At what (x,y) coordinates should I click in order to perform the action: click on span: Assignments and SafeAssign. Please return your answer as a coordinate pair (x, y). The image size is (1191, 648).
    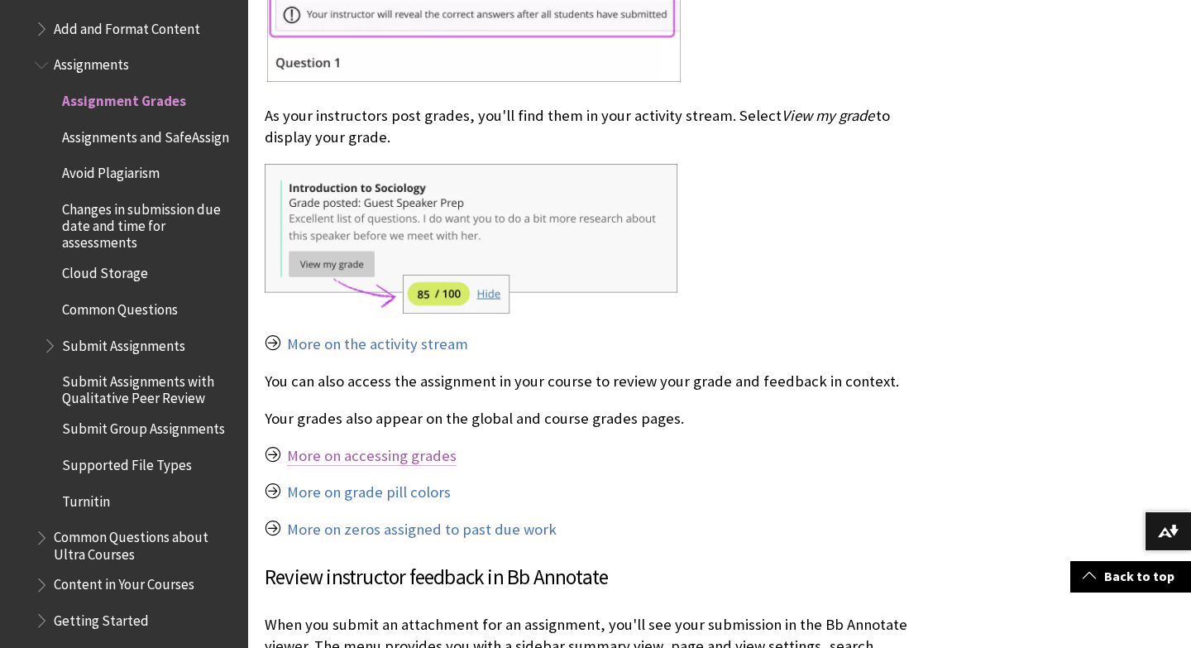
    Looking at the image, I should click on (146, 134).